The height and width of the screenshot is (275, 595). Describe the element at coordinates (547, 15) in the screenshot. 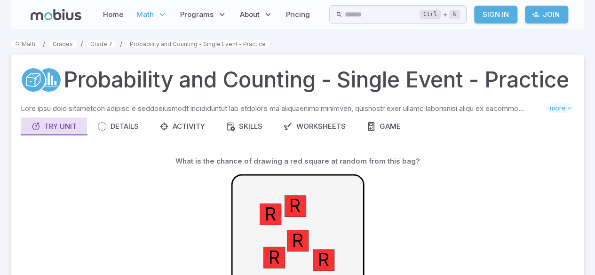

I see `a: Join` at that location.